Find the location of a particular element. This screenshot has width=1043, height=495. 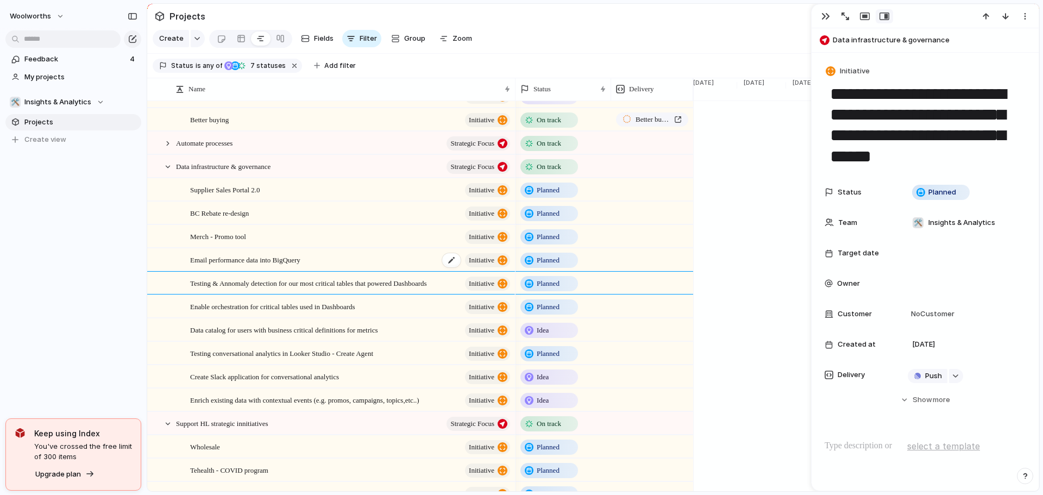

span: 4 is located at coordinates (133, 59).